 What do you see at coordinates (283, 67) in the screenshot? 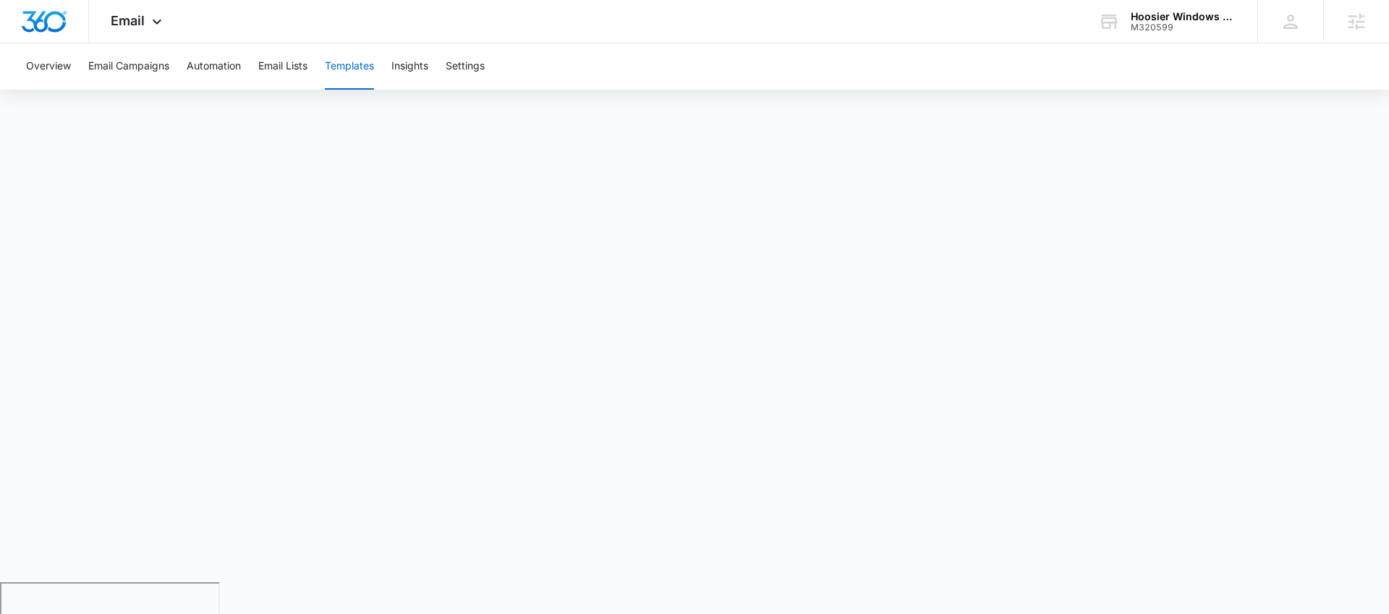
I see `button: Email Lists` at bounding box center [283, 67].